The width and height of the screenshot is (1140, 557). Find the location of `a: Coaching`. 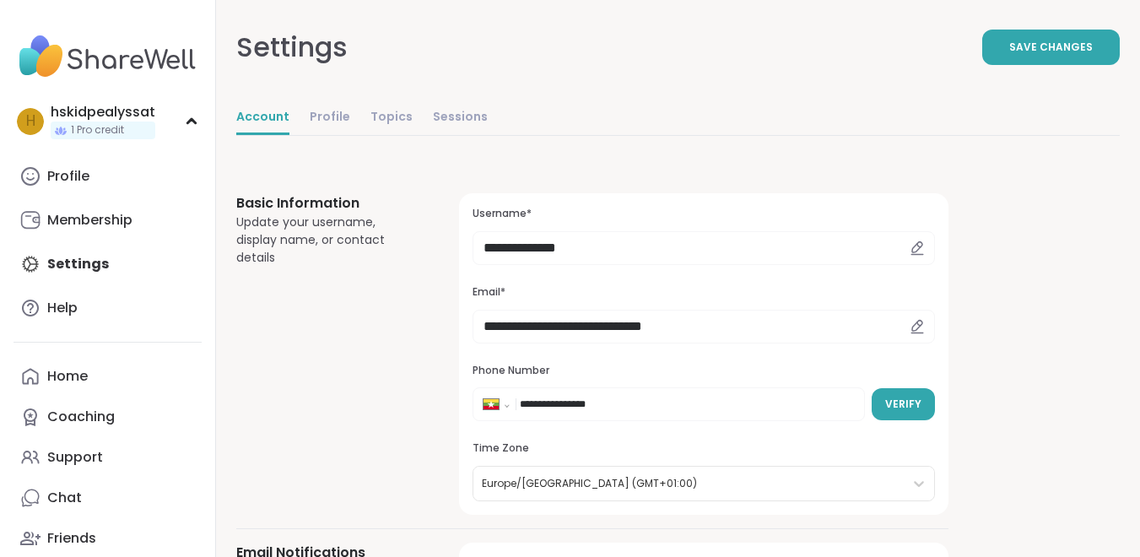

a: Coaching is located at coordinates (107, 417).